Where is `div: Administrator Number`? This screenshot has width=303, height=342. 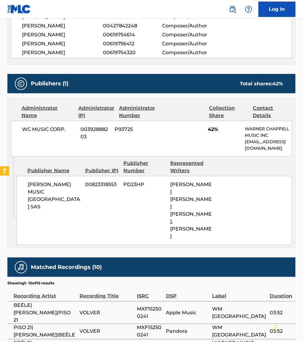
div: Administrator Number is located at coordinates (138, 112).